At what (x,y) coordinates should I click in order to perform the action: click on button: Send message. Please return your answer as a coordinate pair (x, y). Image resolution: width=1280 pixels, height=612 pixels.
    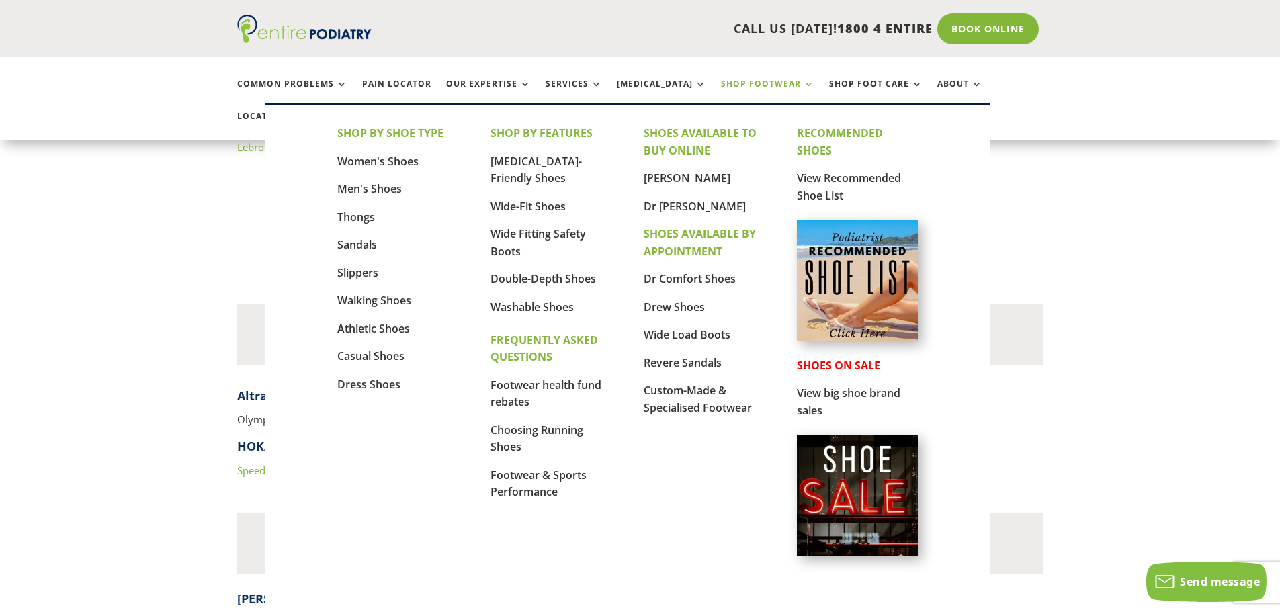
    Looking at the image, I should click on (1206, 582).